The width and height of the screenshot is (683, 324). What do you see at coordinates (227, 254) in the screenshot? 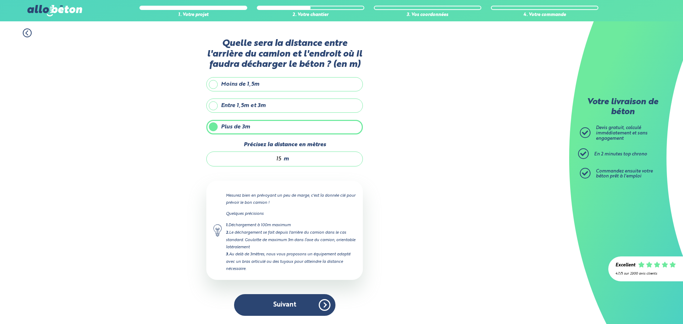
I see `strong: 3.` at bounding box center [227, 254].